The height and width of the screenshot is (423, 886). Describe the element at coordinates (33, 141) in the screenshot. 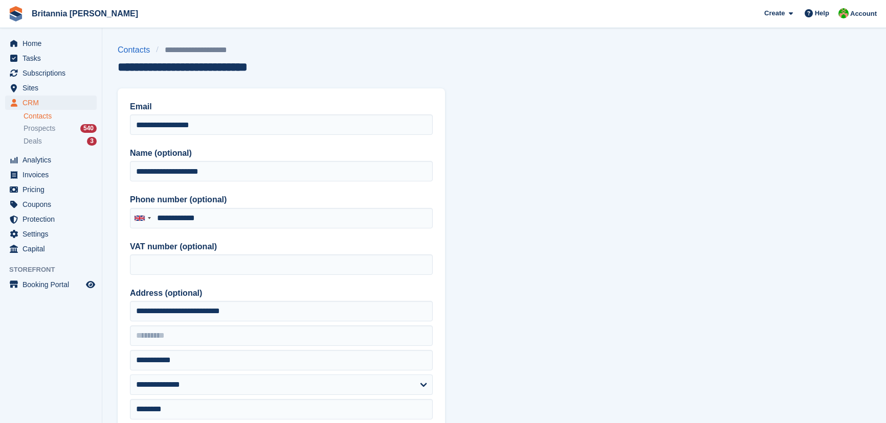

I see `span: Deals` at that location.